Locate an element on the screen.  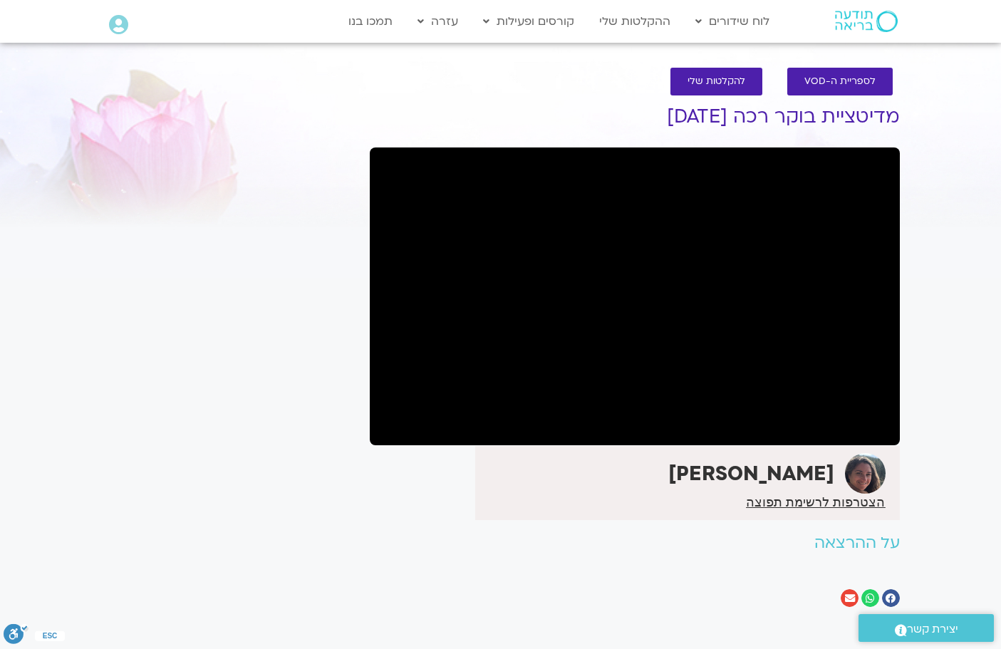
div: שיתוף ב facebook is located at coordinates (891, 598).